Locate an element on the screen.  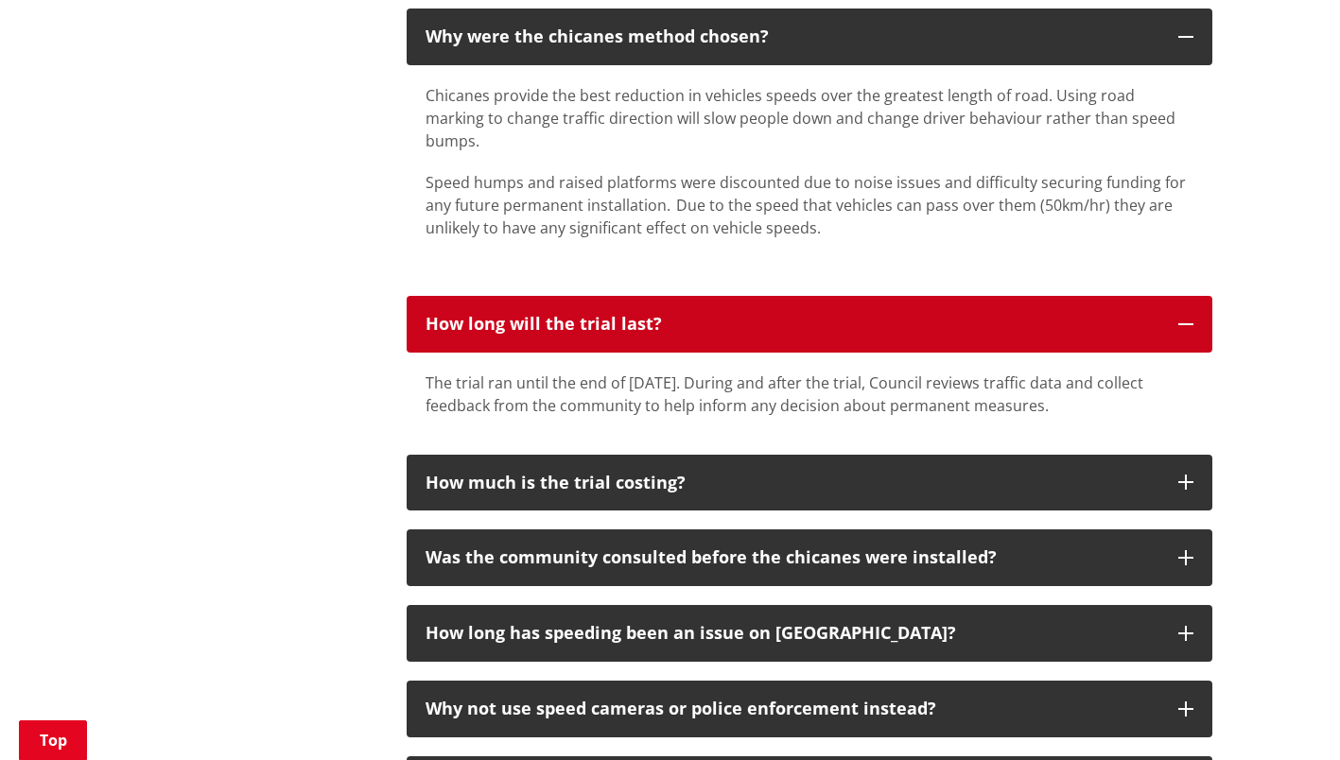
div: How long will the trial last? is located at coordinates (792, 324).